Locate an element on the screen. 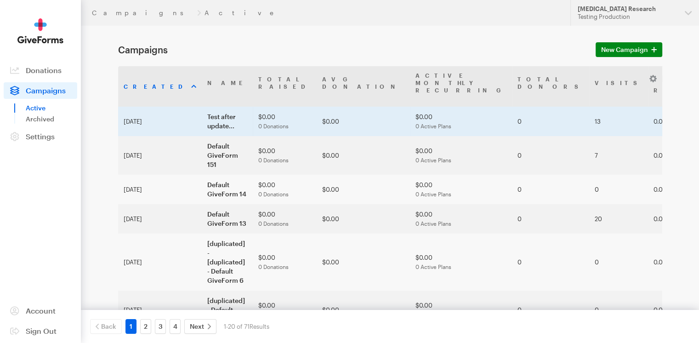 This screenshot has width=699, height=343. a: 3 is located at coordinates (160, 326).